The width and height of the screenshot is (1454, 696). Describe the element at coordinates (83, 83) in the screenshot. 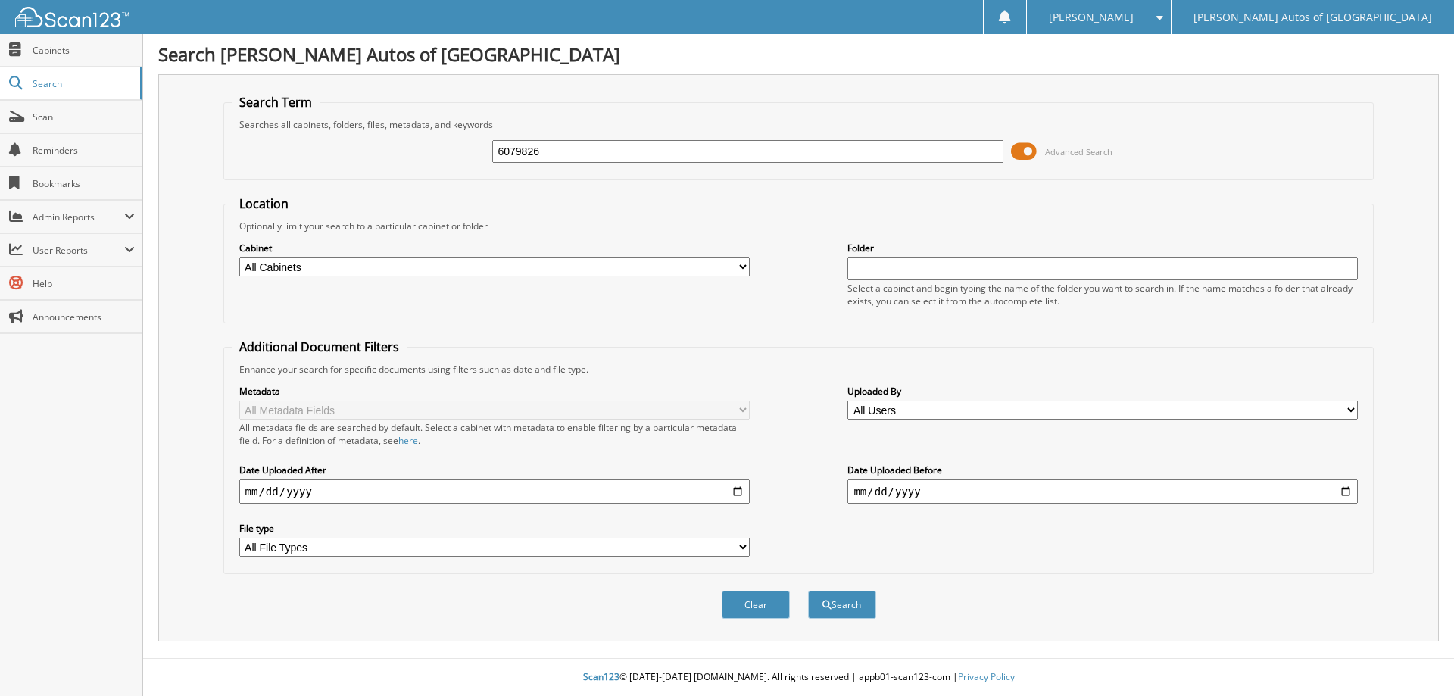

I see `span: Search` at that location.